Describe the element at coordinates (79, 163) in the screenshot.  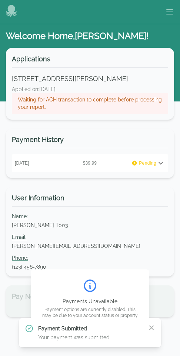
I see `p: $39.99` at that location.